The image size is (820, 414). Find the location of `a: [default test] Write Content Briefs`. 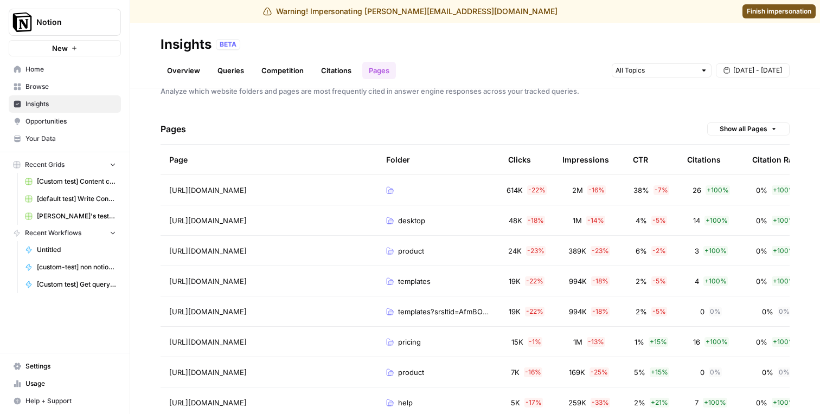

a: [default test] Write Content Briefs is located at coordinates (71, 199).